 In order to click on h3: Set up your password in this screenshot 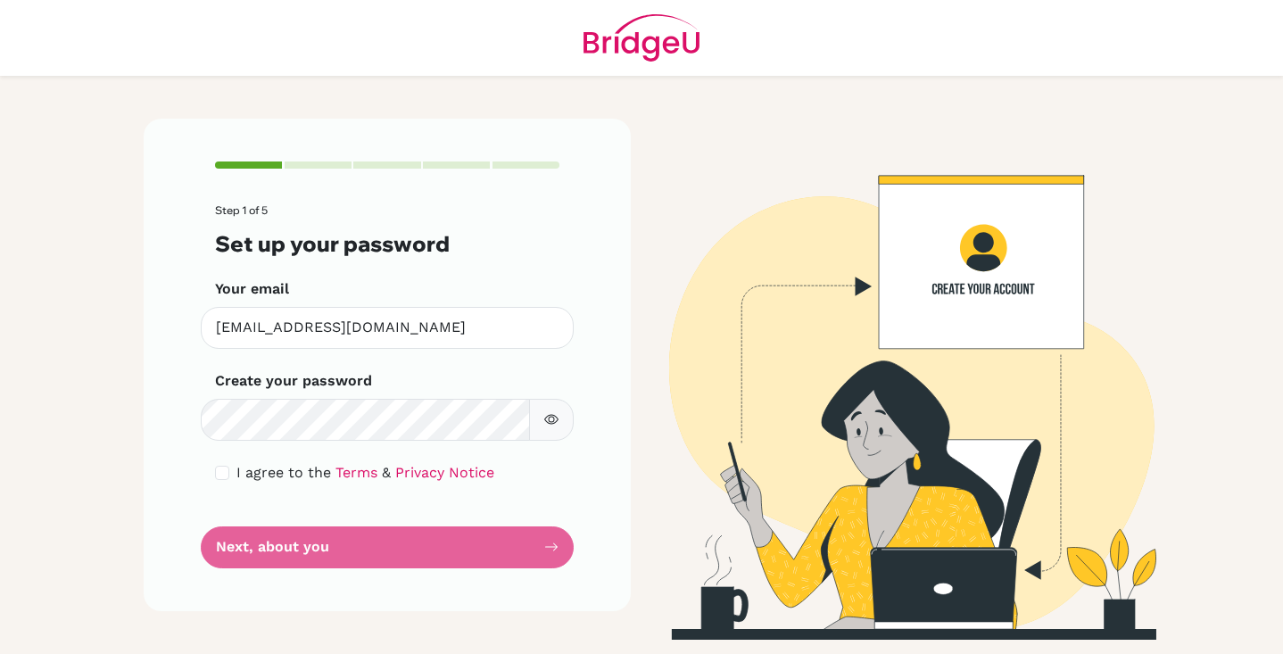, I will do `click(387, 243)`.